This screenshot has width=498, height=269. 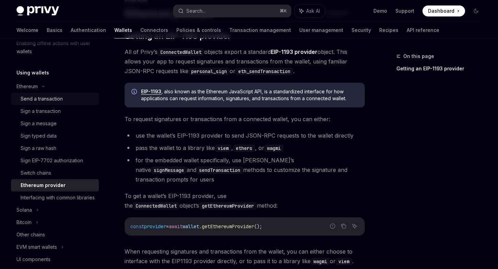 I want to click on div: EVM smart wallets, so click(x=37, y=247).